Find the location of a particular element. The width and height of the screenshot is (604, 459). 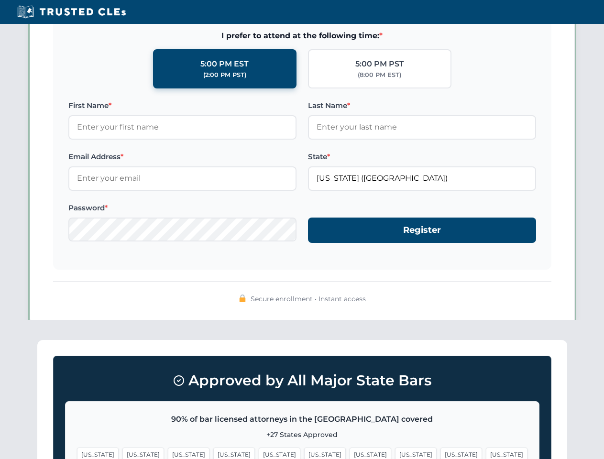

div: 5:00 PM EST is located at coordinates (224, 64).